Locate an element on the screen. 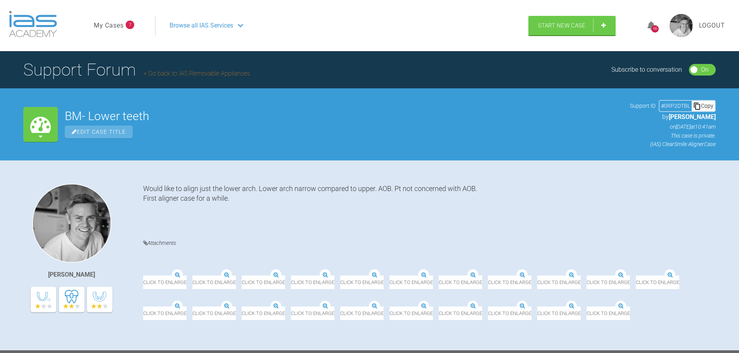  div: # 0RP2DTBL is located at coordinates (675, 106).